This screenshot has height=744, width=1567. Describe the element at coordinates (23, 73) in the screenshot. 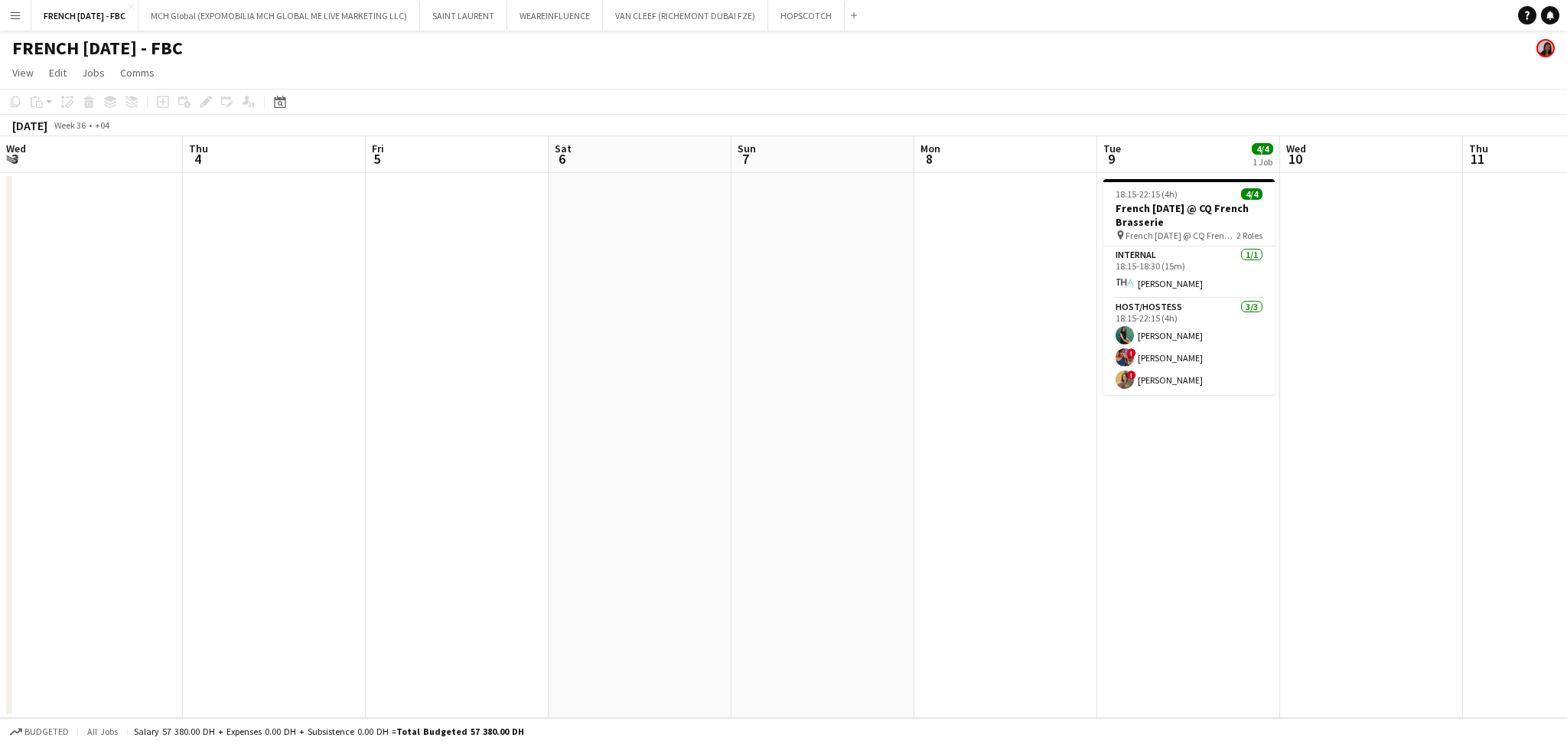

I see `span: View` at that location.